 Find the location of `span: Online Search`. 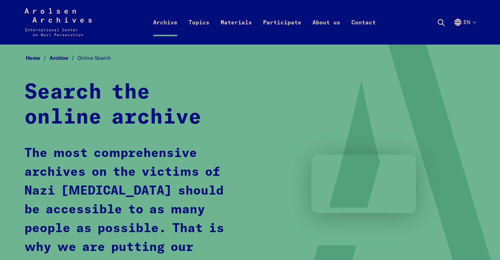

span: Online Search is located at coordinates (94, 58).